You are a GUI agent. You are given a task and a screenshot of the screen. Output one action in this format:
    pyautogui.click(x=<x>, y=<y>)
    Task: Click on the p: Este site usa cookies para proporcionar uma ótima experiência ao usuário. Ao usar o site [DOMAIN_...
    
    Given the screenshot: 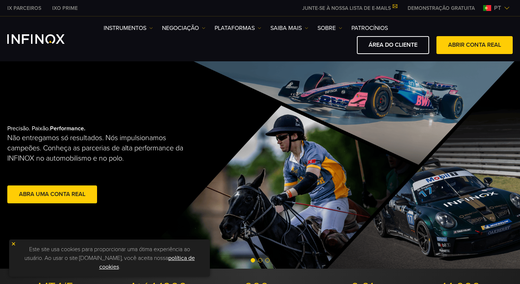 What is the action you would take?
    pyautogui.click(x=109, y=258)
    